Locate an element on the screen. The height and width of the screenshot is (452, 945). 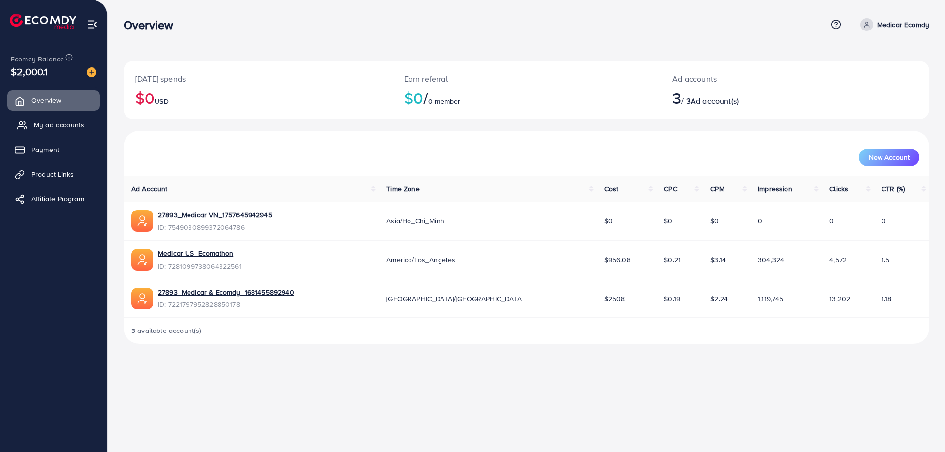
span: 4,572 is located at coordinates (838, 260).